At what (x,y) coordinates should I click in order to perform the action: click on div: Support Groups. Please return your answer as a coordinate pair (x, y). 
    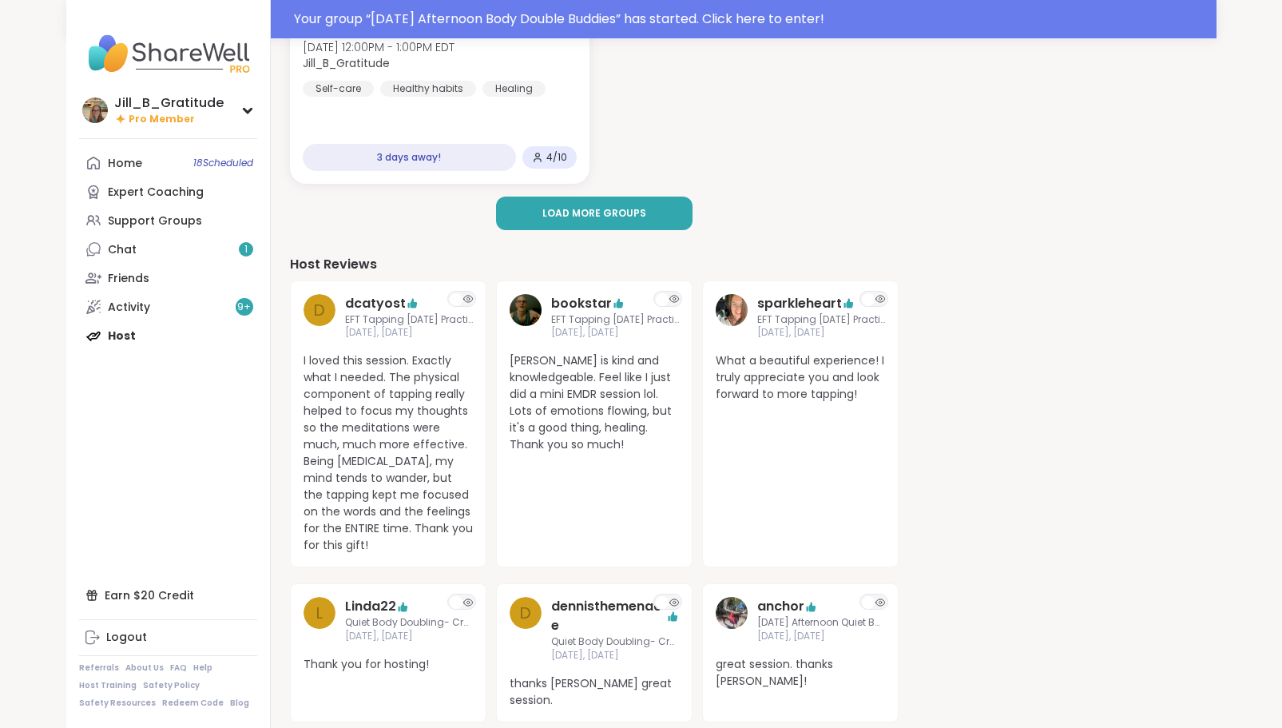
    Looking at the image, I should click on (155, 221).